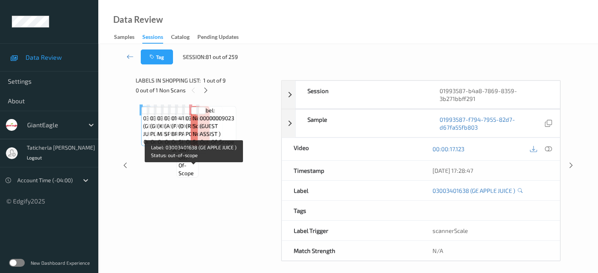 This screenshot has width=598, height=273. What do you see at coordinates (218, 38) in the screenshot?
I see `div: Pending Updates` at bounding box center [218, 38].